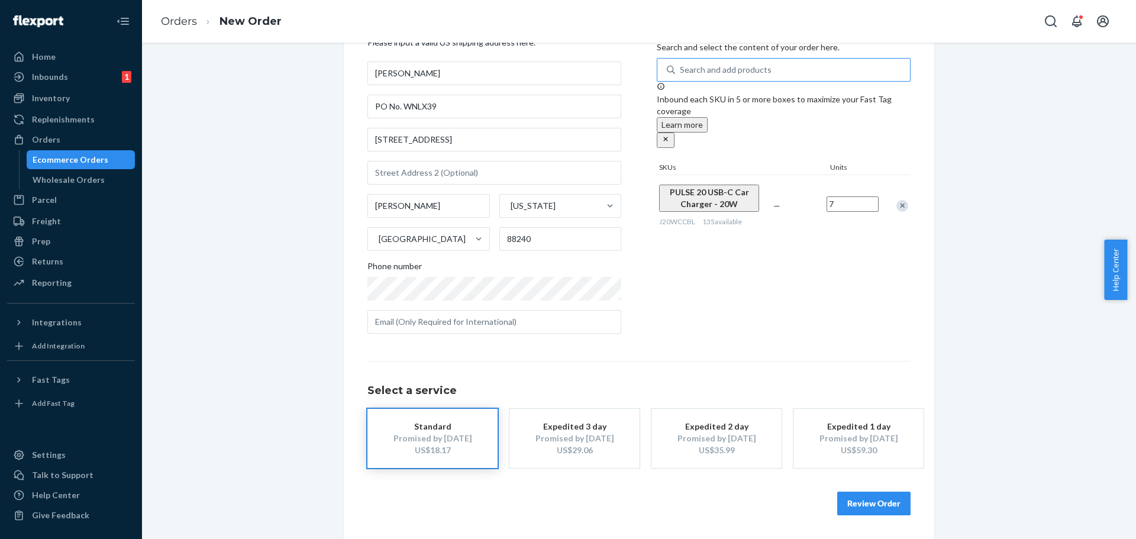 This screenshot has height=539, width=1136. What do you see at coordinates (433, 450) in the screenshot?
I see `div: US$18.17` at bounding box center [433, 450].